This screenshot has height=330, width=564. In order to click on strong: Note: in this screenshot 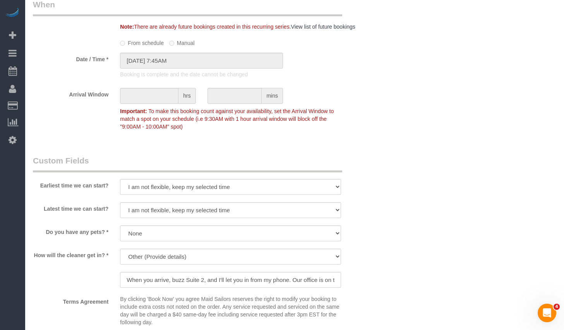, I will do `click(127, 27)`.